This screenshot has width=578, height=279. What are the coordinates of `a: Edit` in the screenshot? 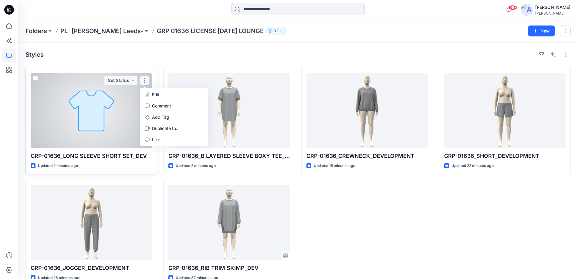 It's located at (174, 94).